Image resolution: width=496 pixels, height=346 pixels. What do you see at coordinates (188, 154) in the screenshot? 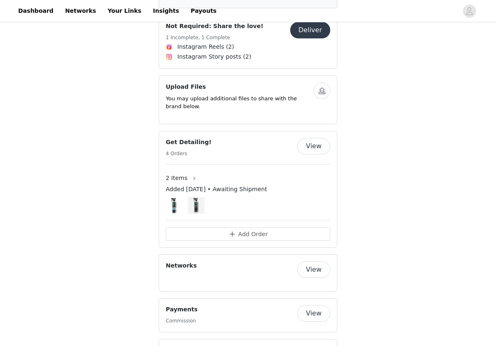
I see `h5: 4 Orders` at bounding box center [188, 154].